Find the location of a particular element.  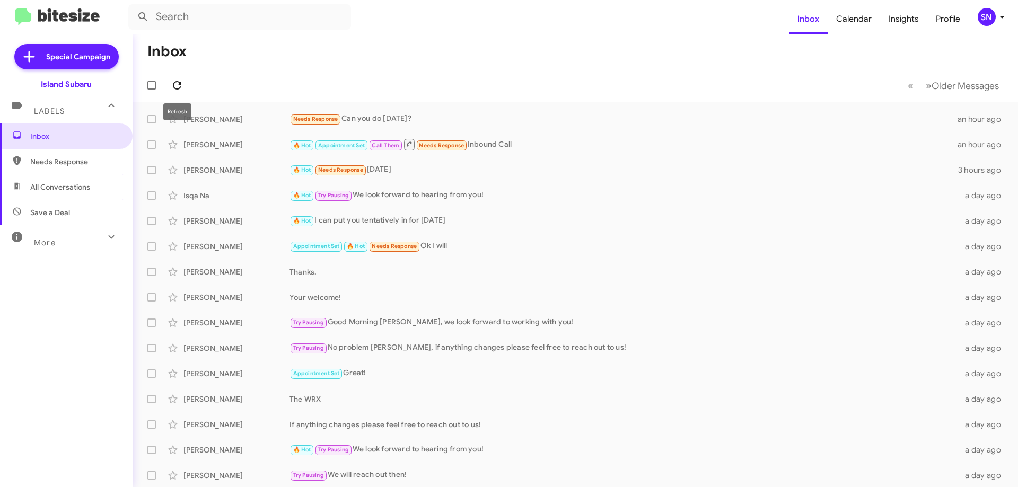

span: Calendar is located at coordinates (854, 19).